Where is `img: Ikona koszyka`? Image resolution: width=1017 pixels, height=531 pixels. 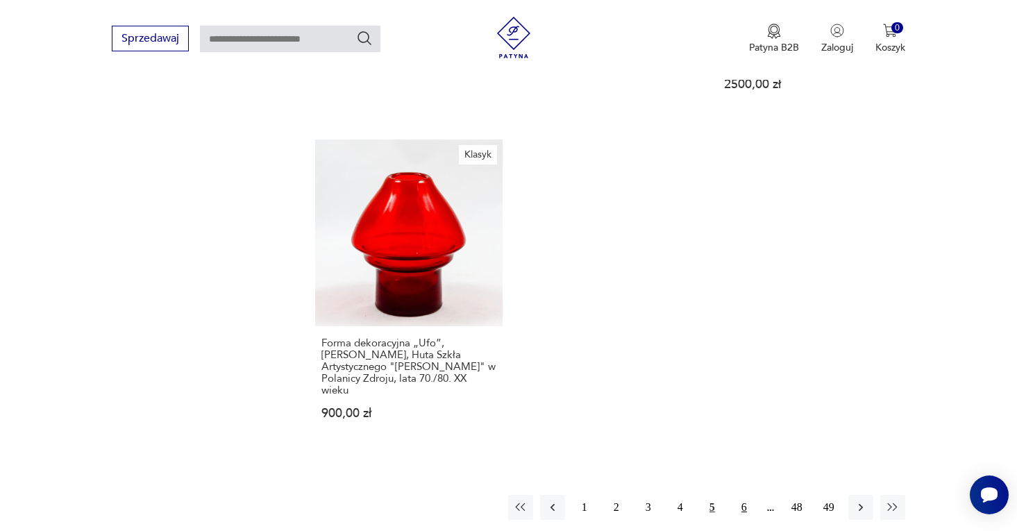
img: Ikona koszyka is located at coordinates (890, 31).